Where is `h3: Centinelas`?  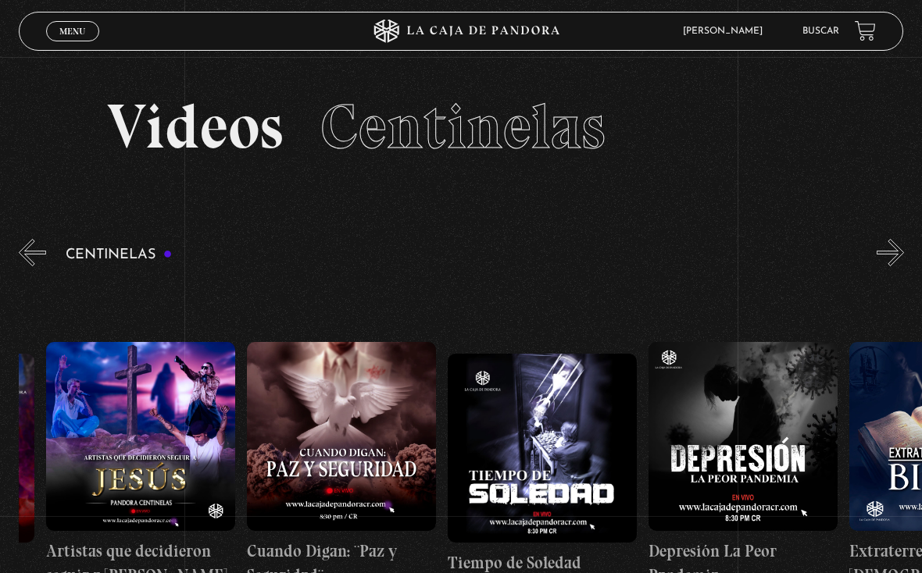 h3: Centinelas is located at coordinates (119, 255).